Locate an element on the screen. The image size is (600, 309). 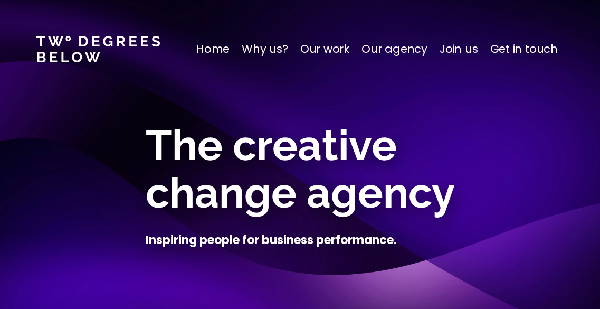
a: Get in touch is located at coordinates (524, 49).